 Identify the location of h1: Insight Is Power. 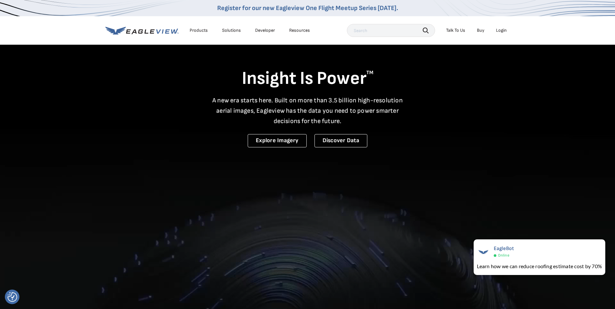
(307, 79).